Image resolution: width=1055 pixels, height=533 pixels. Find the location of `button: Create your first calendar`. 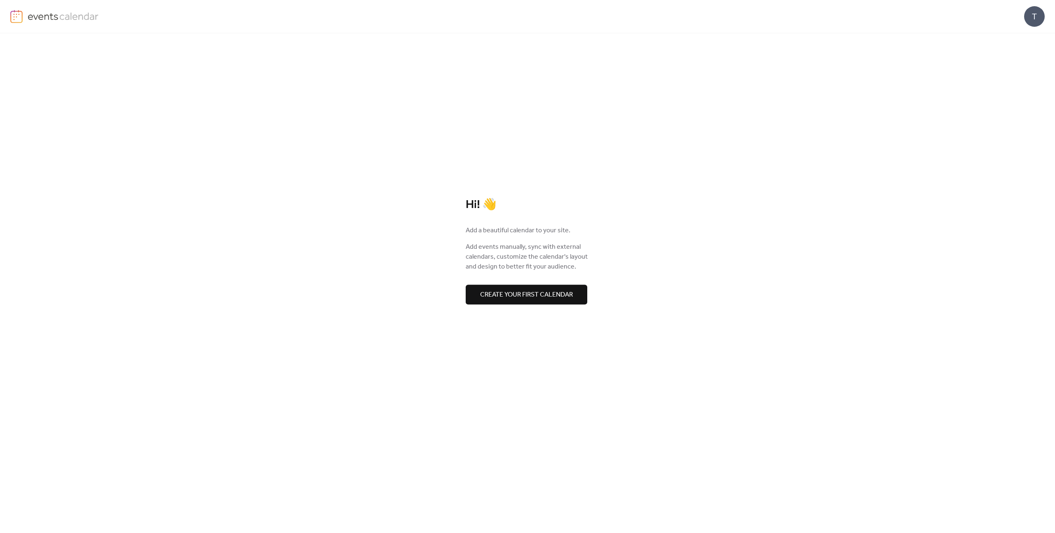

button: Create your first calendar is located at coordinates (526, 295).